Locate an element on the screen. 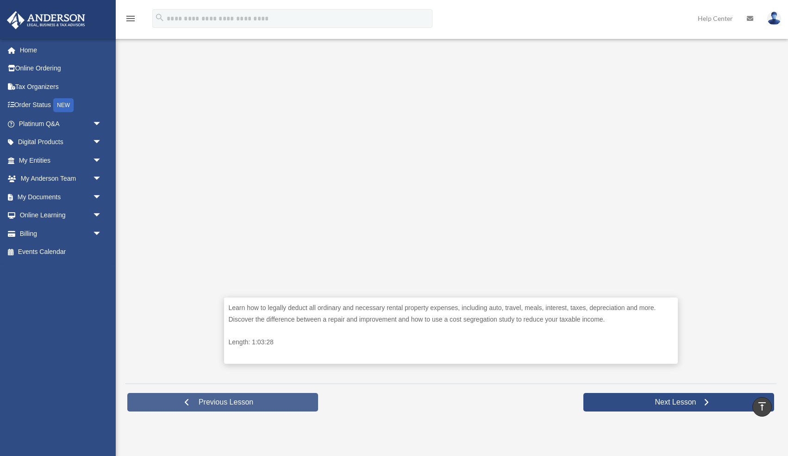 This screenshot has height=456, width=788. a: Online Learningarrow_drop_down is located at coordinates (61, 215).